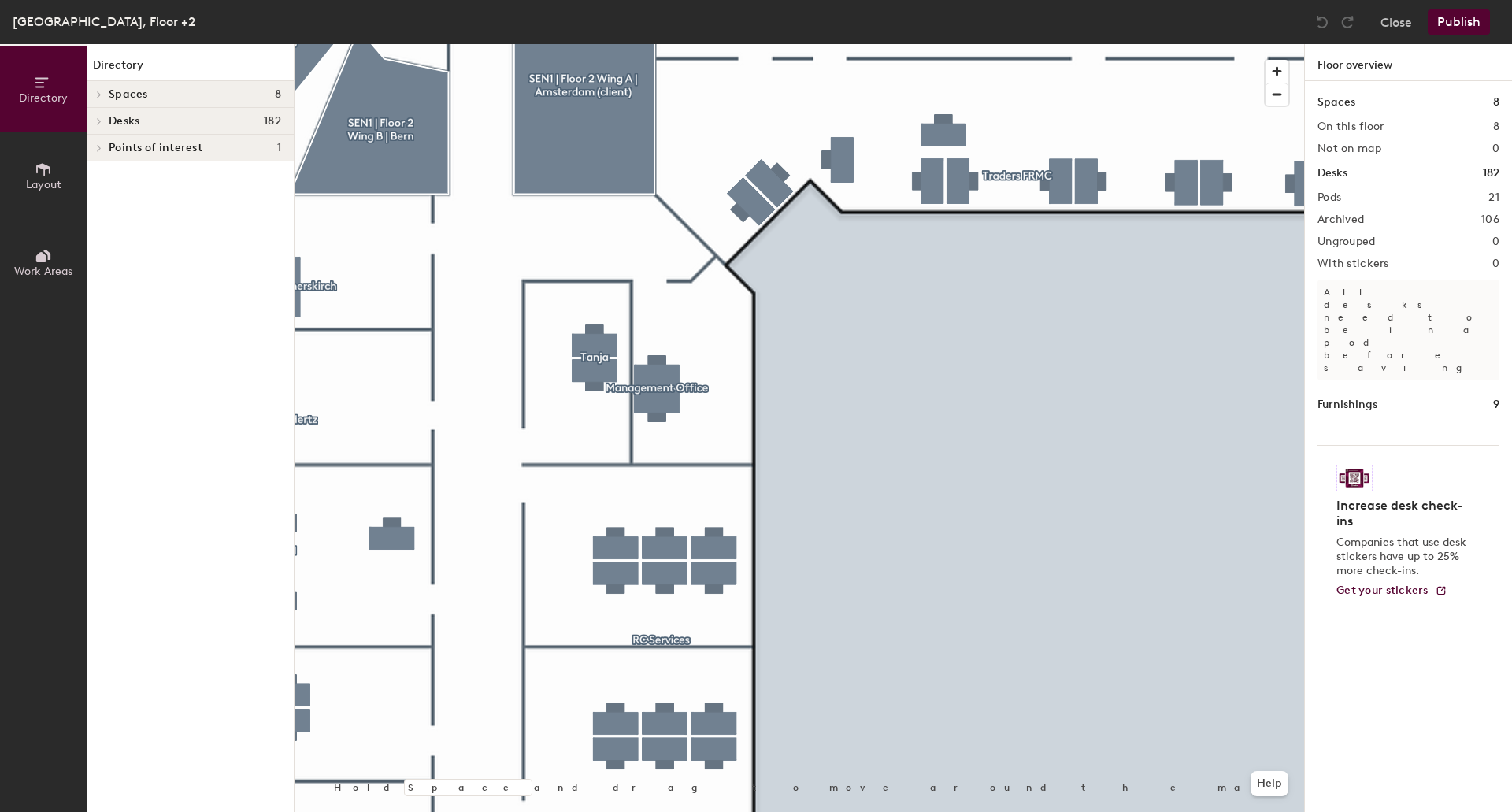 The width and height of the screenshot is (1512, 812). Describe the element at coordinates (1404, 514) in the screenshot. I see `h4: Increase desk check-ins` at that location.